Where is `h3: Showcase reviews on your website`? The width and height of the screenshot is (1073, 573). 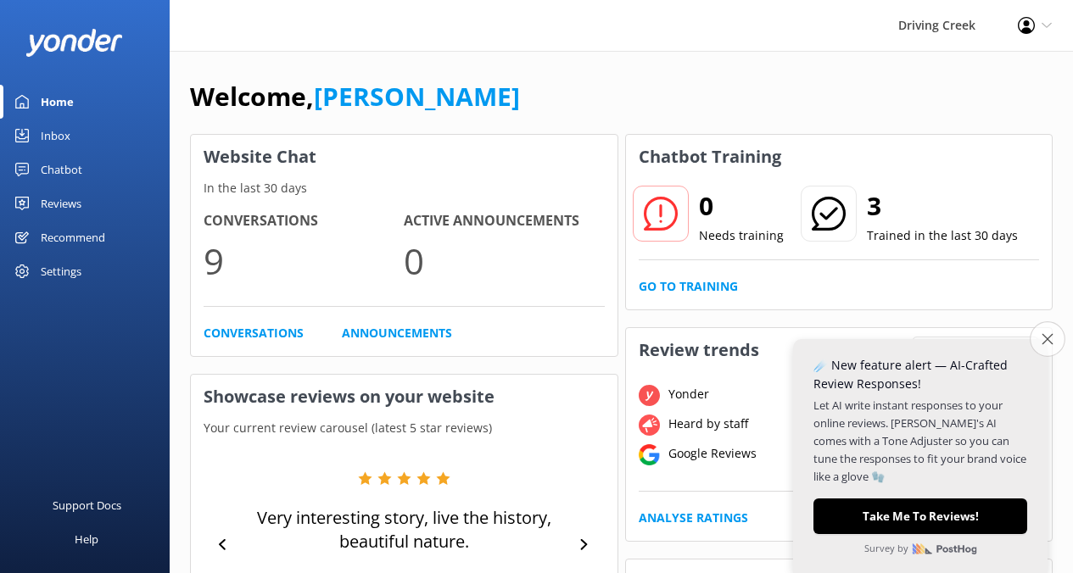
h3: Showcase reviews on your website is located at coordinates (404, 397).